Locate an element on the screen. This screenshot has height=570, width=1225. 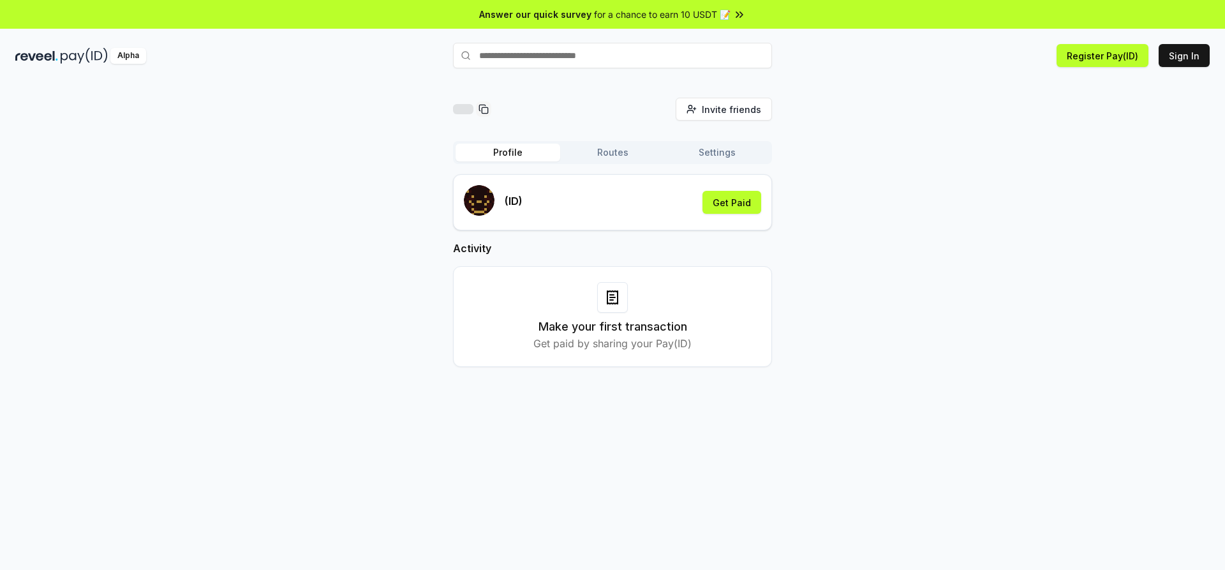
span: Invite friends is located at coordinates (731, 109).